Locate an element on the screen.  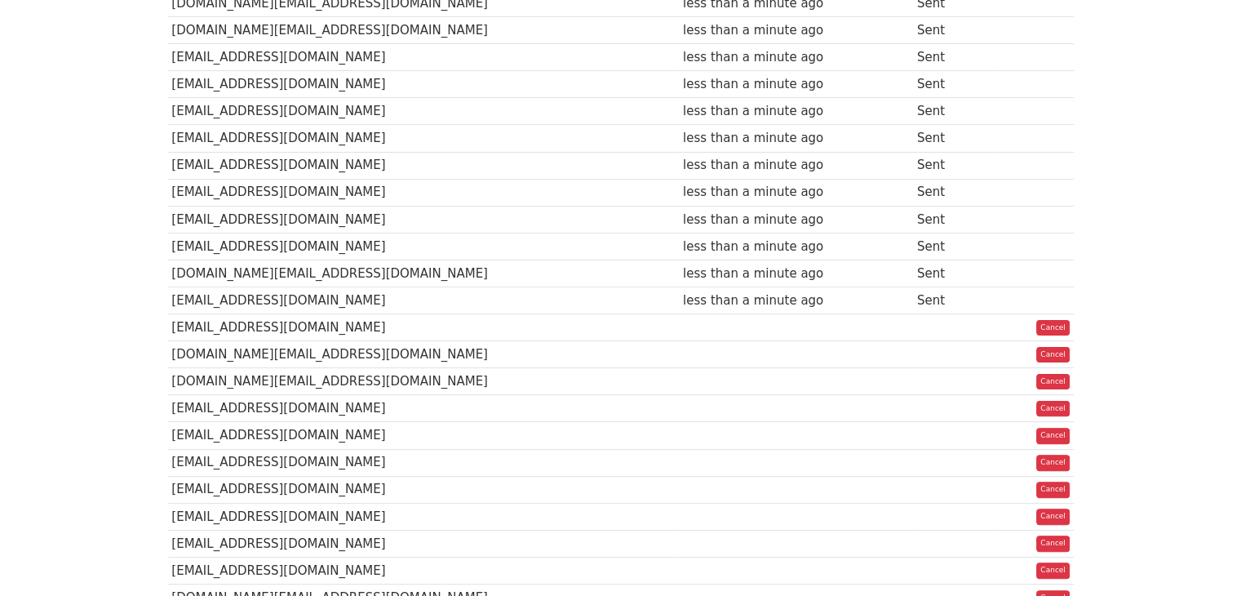
div: Chat Widget is located at coordinates (1200, 556).